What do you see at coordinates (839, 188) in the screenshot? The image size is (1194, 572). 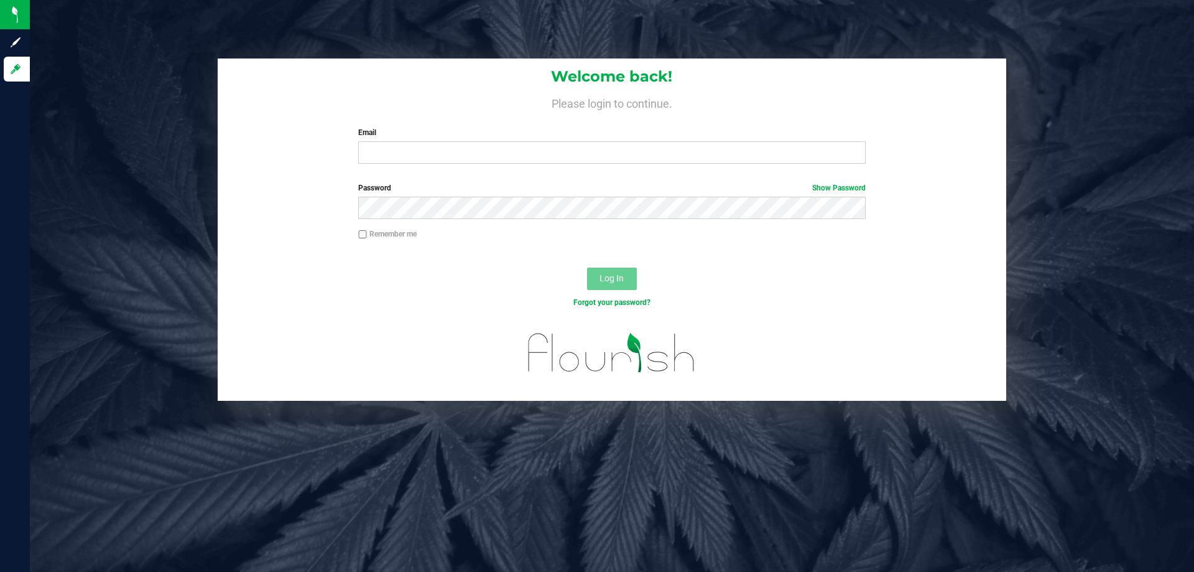 I see `a: Show Password` at bounding box center [839, 188].